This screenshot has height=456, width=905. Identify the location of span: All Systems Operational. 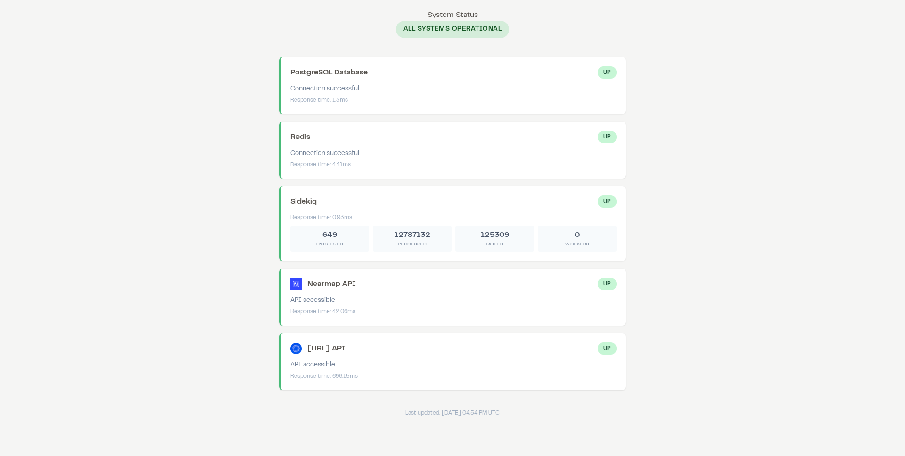
(453, 29).